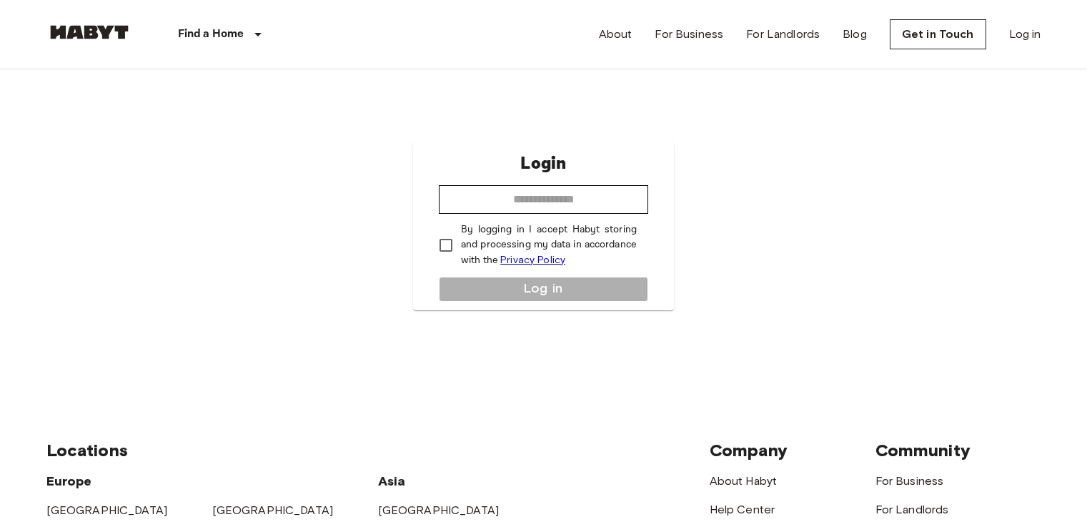 Image resolution: width=1087 pixels, height=522 pixels. What do you see at coordinates (89, 32) in the screenshot?
I see `img: Habyt` at bounding box center [89, 32].